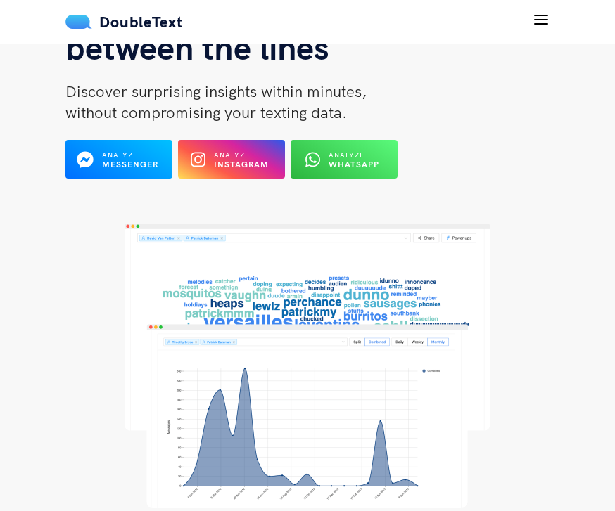 The width and height of the screenshot is (615, 511). I want to click on span: without compromising your texting data., so click(206, 113).